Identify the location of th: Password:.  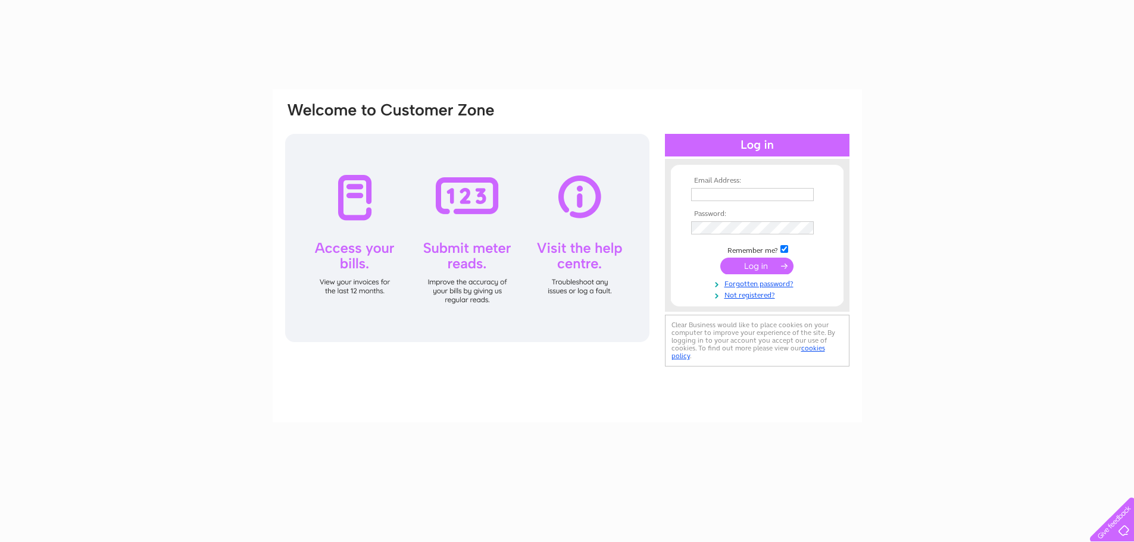
(757, 214).